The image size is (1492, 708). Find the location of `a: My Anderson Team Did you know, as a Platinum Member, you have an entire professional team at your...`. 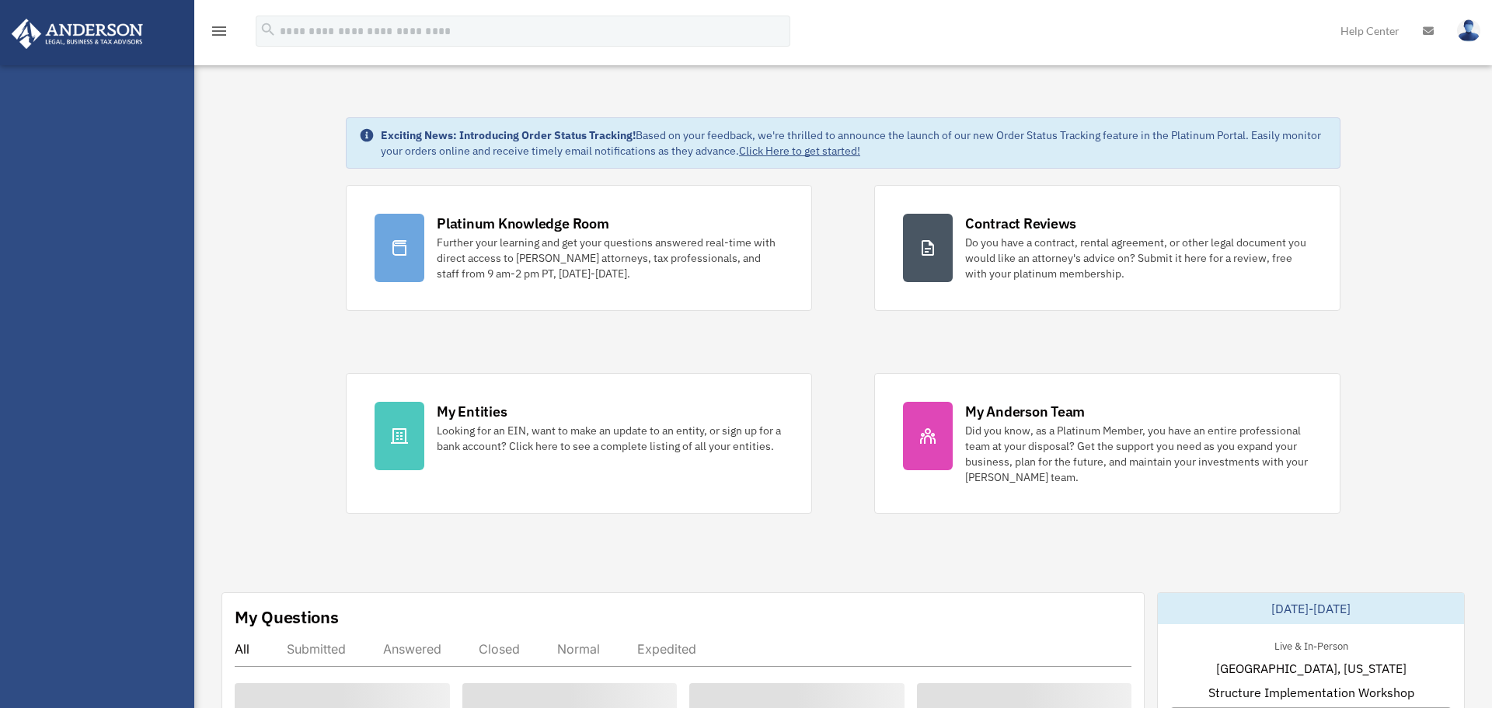

a: My Anderson Team Did you know, as a Platinum Member, you have an entire professional team at your... is located at coordinates (1108, 443).